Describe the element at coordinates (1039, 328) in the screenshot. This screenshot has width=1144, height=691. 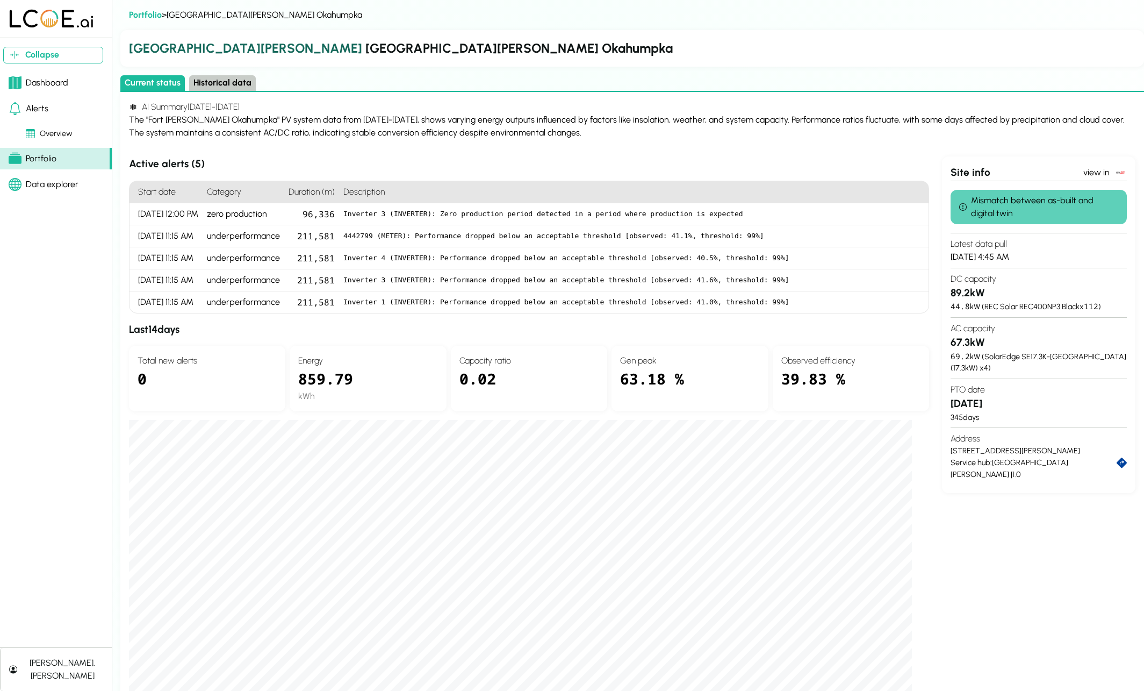
I see `h4: AC capacity` at that location.